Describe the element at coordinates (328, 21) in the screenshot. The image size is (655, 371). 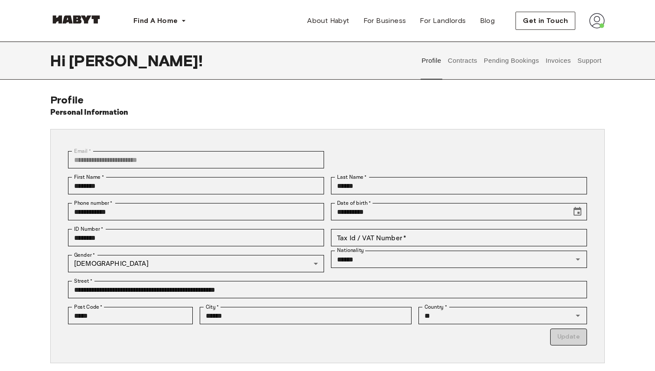
I see `span: About Habyt` at that location.